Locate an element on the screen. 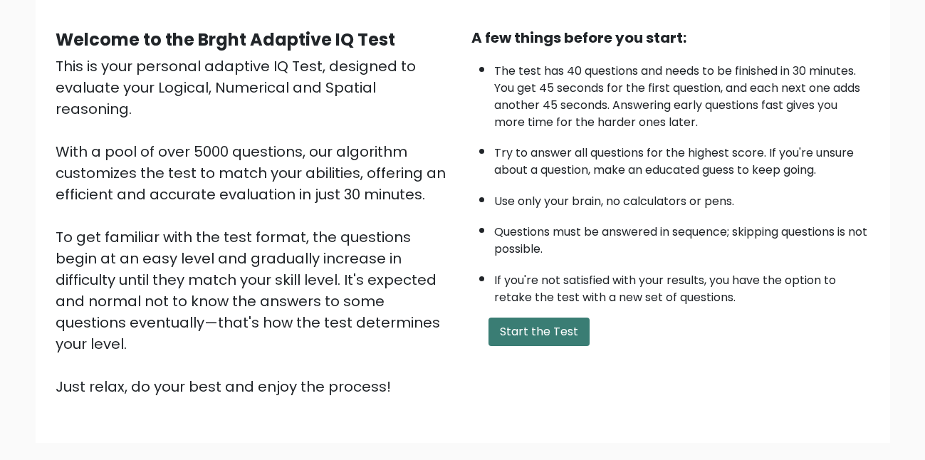 The height and width of the screenshot is (460, 925). b: Welcome to the Brght Adaptive IQ Test is located at coordinates (225, 39).